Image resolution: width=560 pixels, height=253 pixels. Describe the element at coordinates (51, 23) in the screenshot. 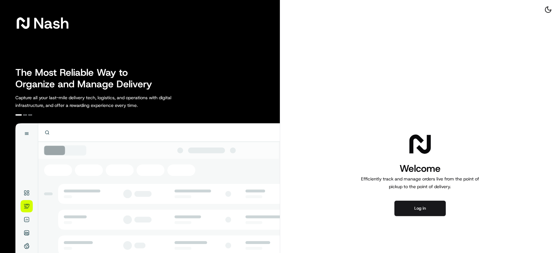

I see `span: Nash` at that location.